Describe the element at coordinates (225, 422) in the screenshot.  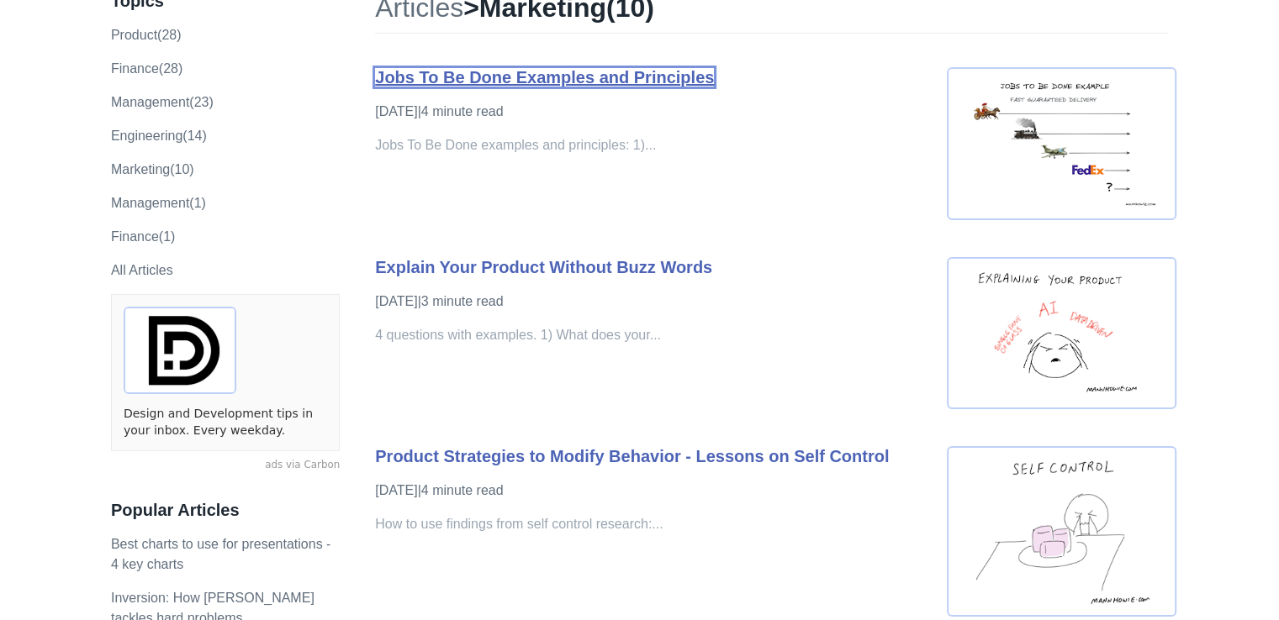
I see `a: Design and Development tips in your inbox. Every weekday.` at that location.